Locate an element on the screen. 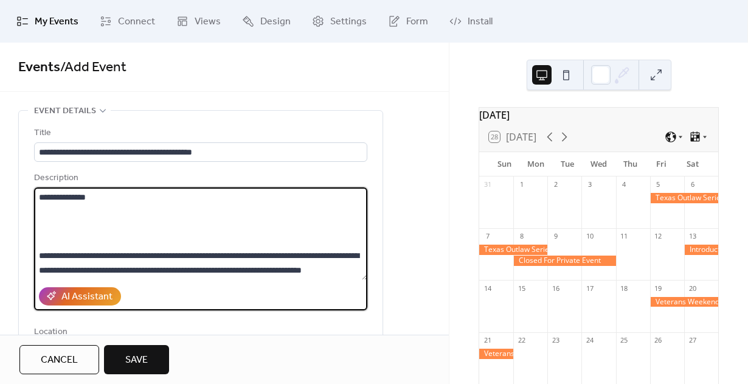  div: 13 is located at coordinates (692, 236).